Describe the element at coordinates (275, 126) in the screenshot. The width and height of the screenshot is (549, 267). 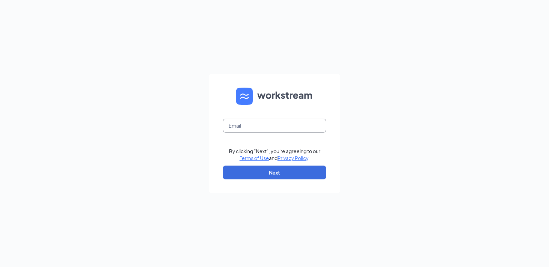
I see `input: Email` at that location.